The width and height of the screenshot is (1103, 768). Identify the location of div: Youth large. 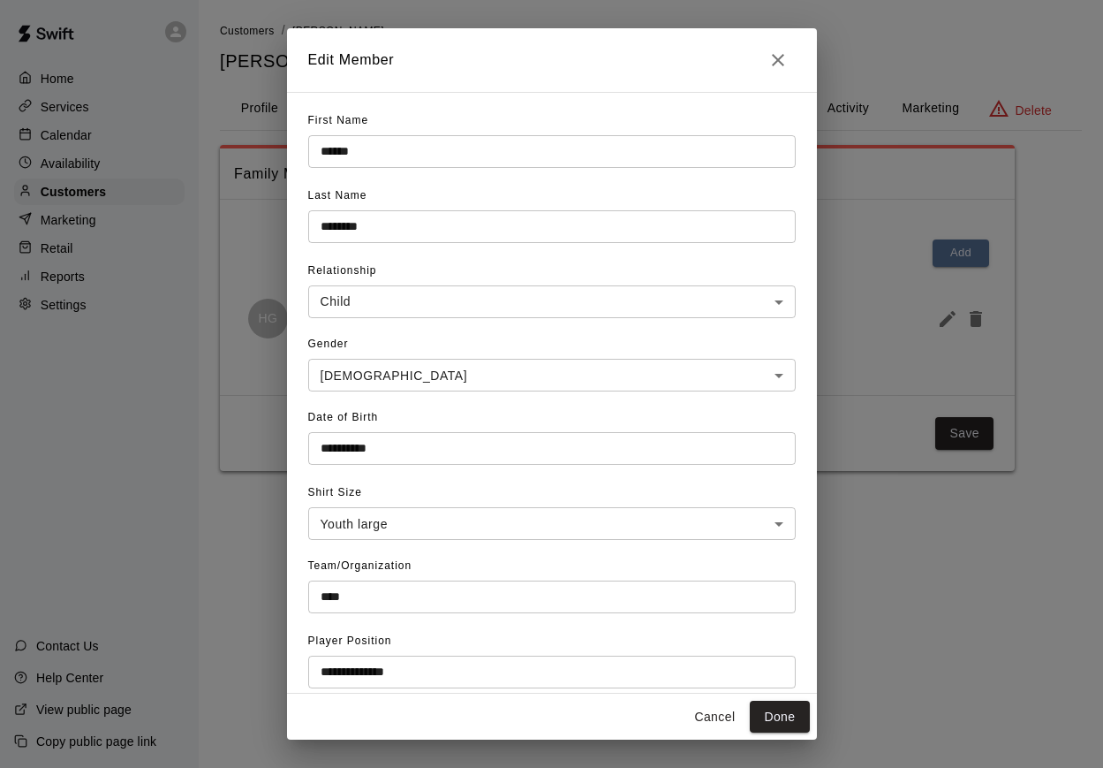
(552, 523).